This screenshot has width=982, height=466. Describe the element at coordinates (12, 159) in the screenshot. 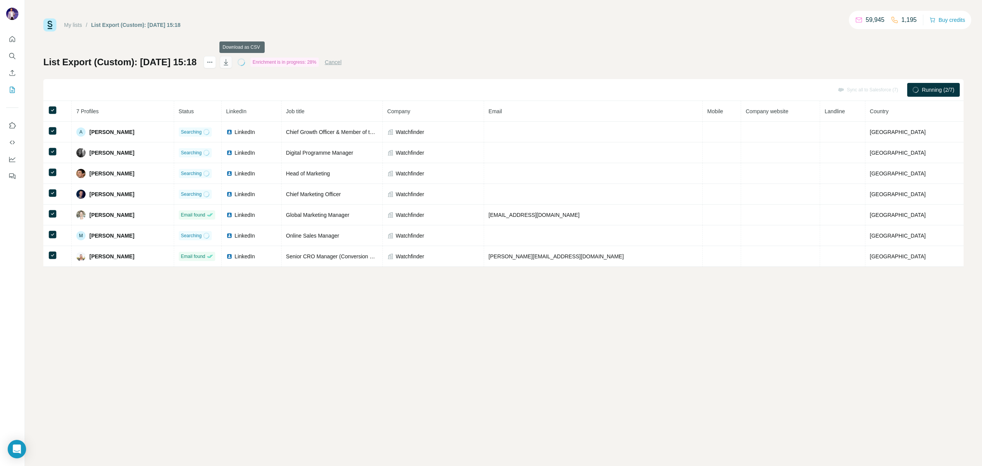

I see `button: Dashboard` at that location.